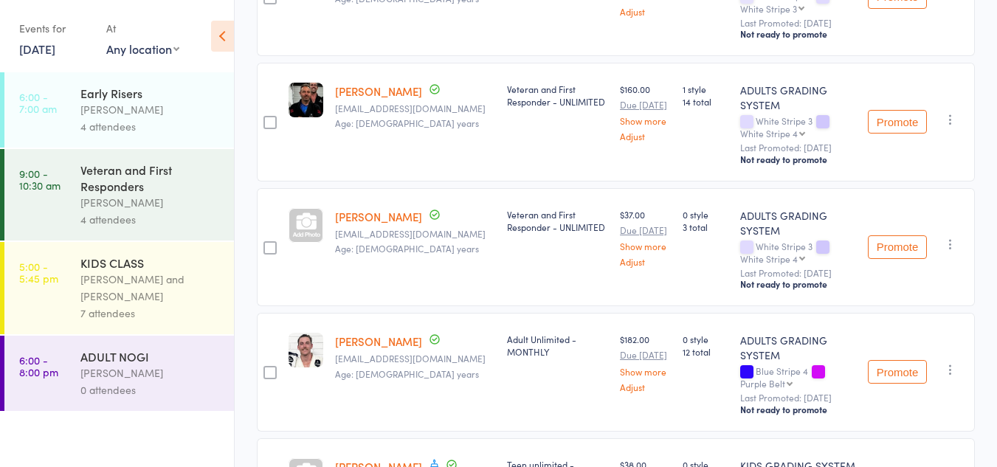 Image resolution: width=997 pixels, height=467 pixels. I want to click on img: image1732777352.png, so click(306, 100).